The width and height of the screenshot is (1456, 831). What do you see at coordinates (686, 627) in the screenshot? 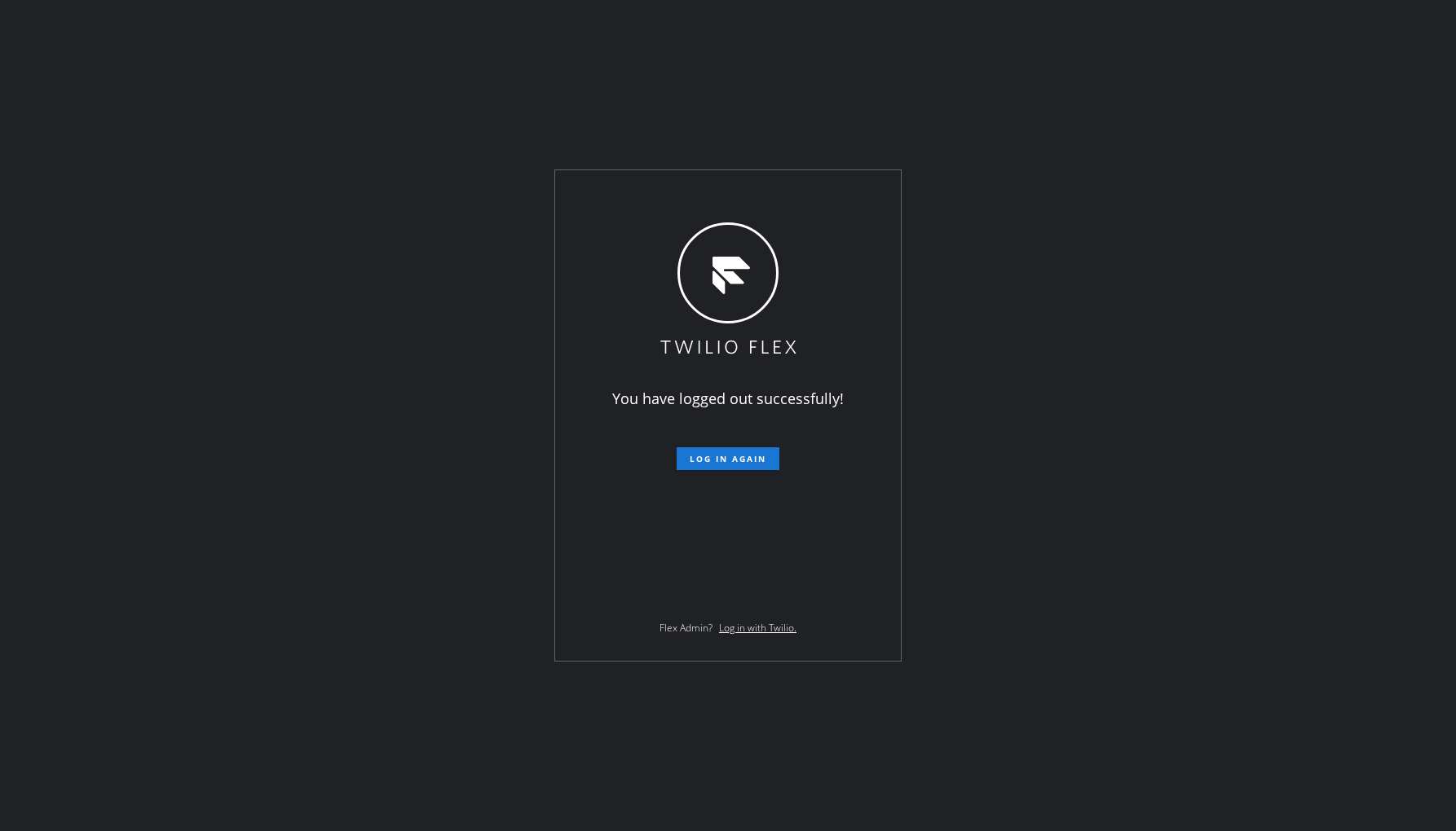
I see `span: Flex Admin?` at bounding box center [686, 627].